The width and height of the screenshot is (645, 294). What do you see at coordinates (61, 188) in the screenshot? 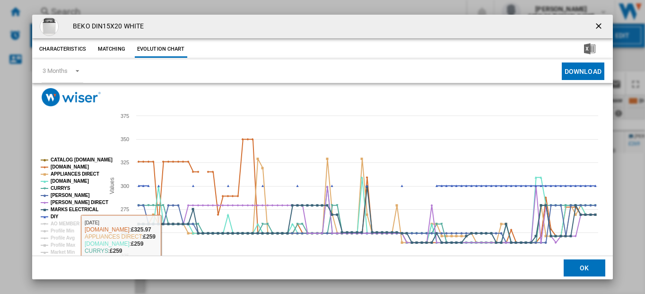
I see `tspan: CURRYS` at bounding box center [61, 188].